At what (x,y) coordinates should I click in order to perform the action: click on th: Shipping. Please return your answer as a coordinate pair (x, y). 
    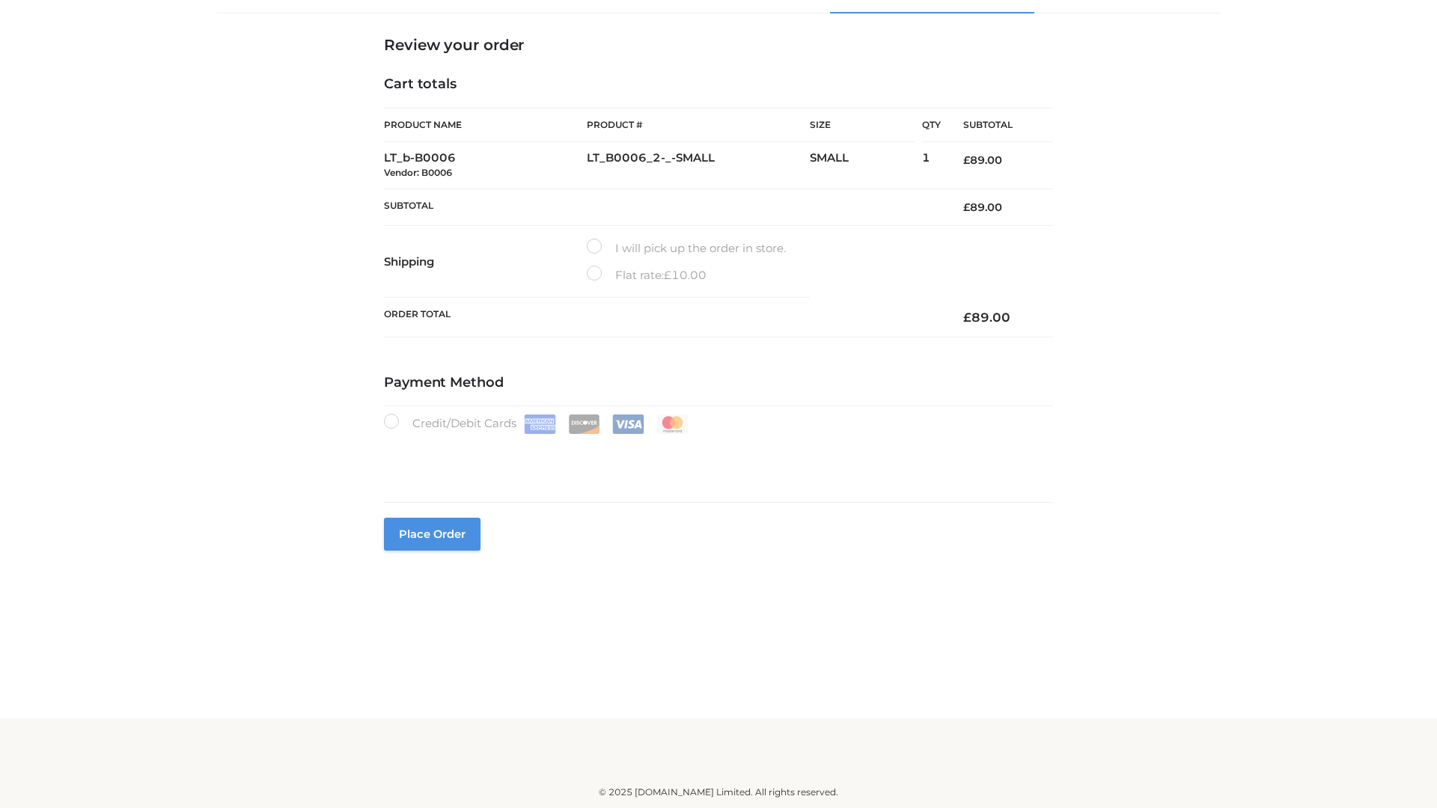
    Looking at the image, I should click on (485, 262).